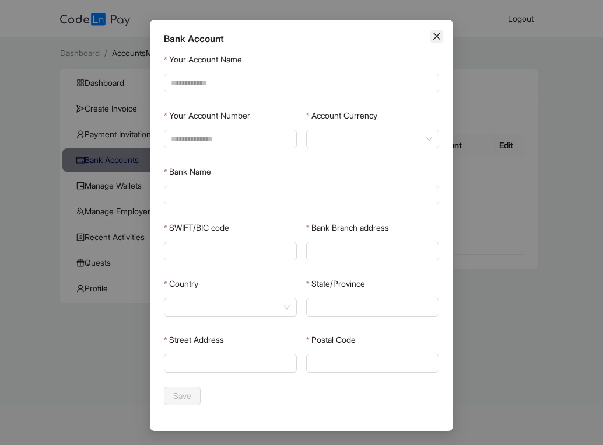 This screenshot has height=445, width=603. I want to click on input: Street Address, so click(229, 363).